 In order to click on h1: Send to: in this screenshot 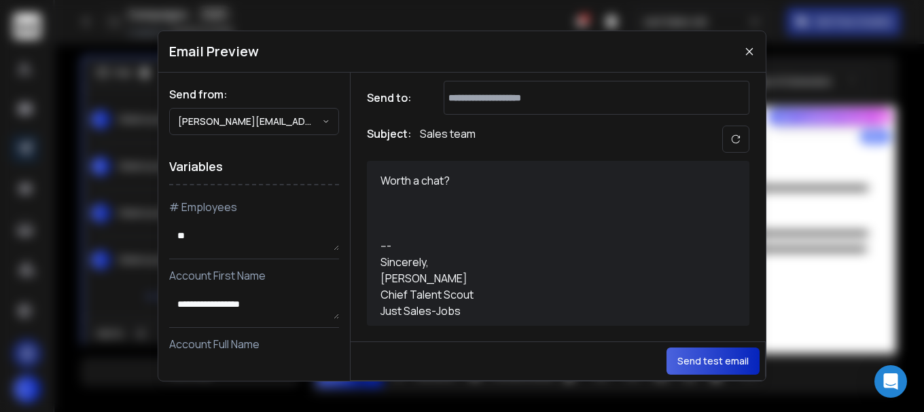, I will do `click(394, 98)`.